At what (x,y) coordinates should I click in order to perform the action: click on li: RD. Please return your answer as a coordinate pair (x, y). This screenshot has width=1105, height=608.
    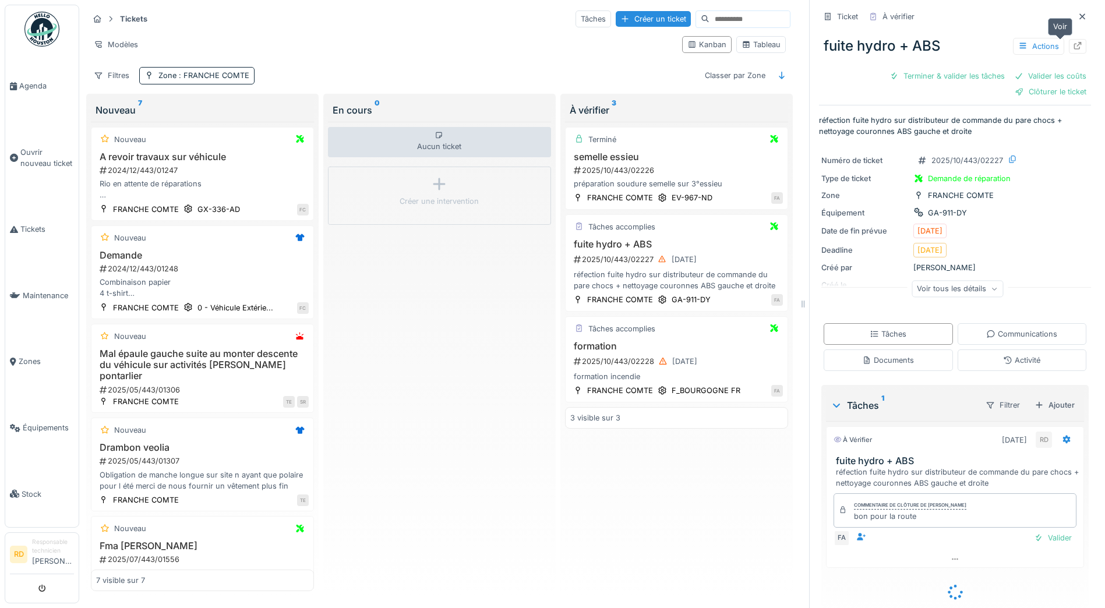
    Looking at the image, I should click on (19, 554).